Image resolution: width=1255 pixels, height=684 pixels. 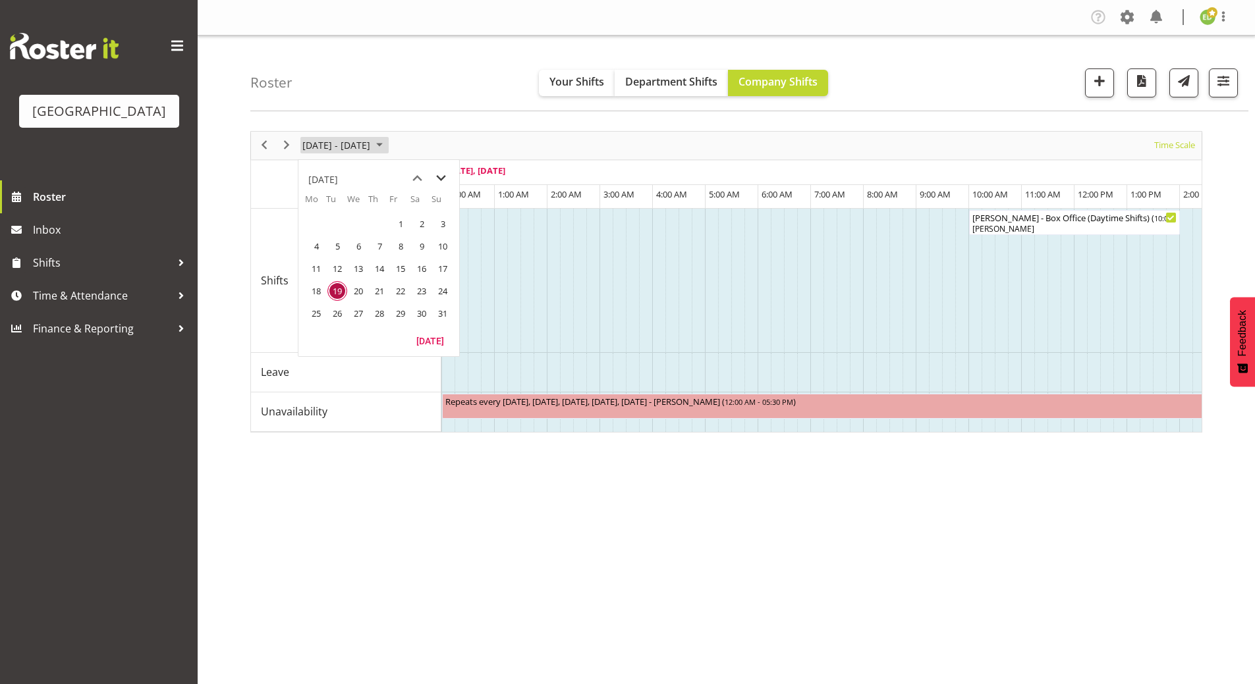 I want to click on span: 2:00 AM, so click(x=566, y=194).